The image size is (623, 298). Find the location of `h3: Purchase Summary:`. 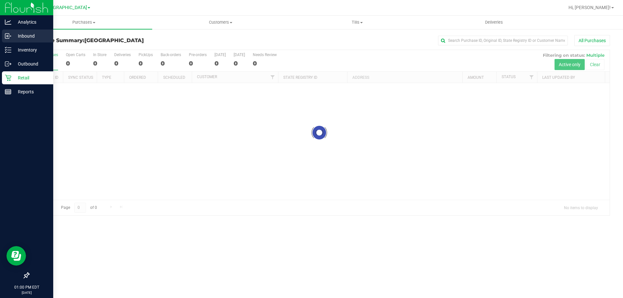

h3: Purchase Summary: is located at coordinates (125, 41).